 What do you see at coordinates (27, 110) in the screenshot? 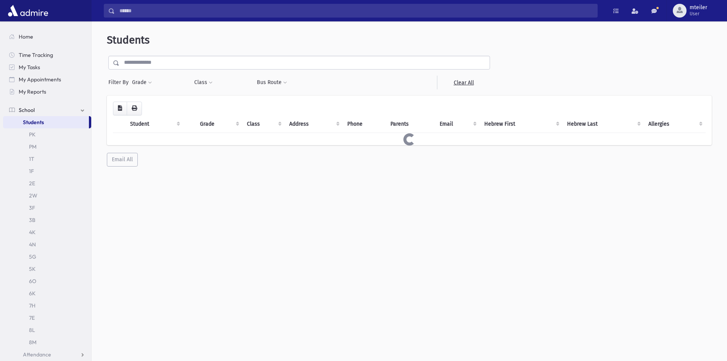
I see `span: School` at bounding box center [27, 110].